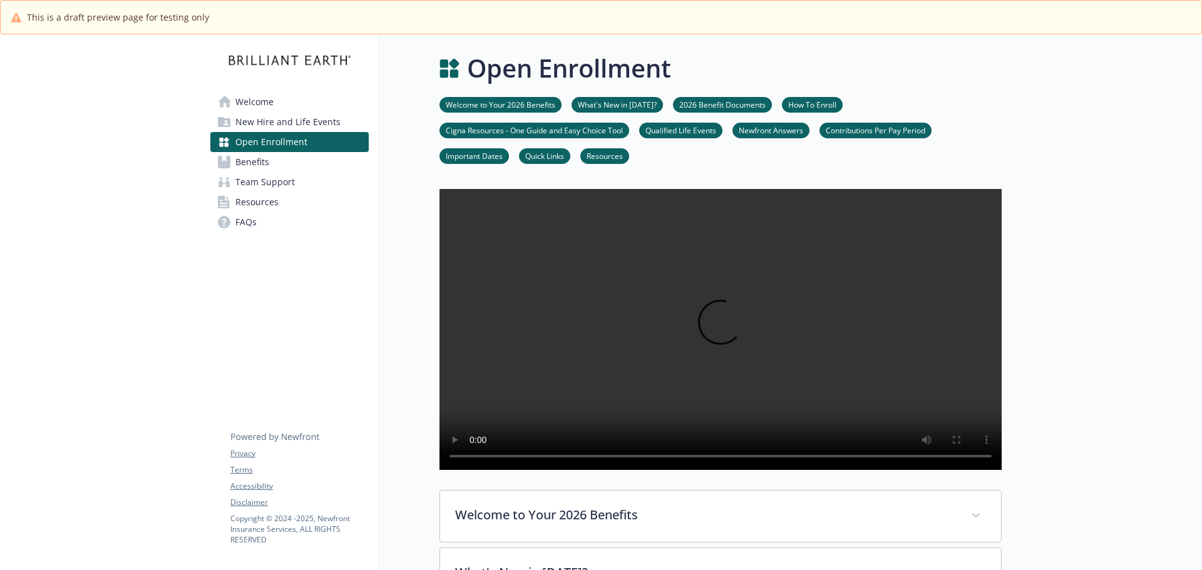  What do you see at coordinates (720, 516) in the screenshot?
I see `div: Welcome to Your 2026 Benefits` at bounding box center [720, 516].